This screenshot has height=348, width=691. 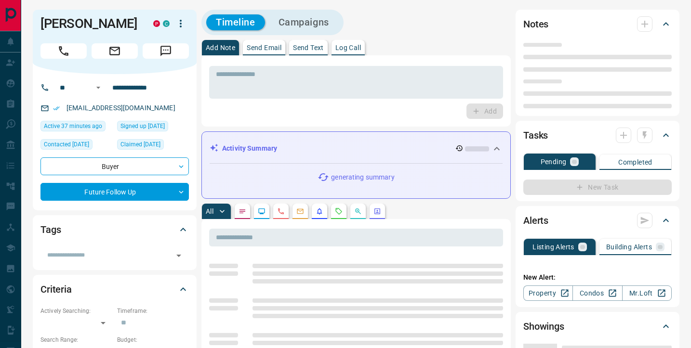 What do you see at coordinates (597, 293) in the screenshot?
I see `a: Condos` at bounding box center [597, 293].